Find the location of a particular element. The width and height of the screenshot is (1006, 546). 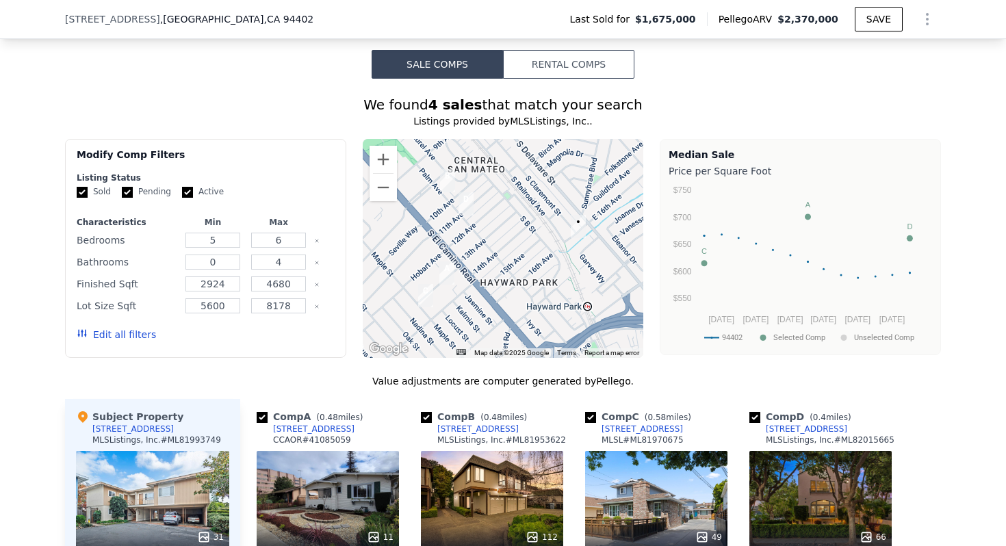

text: A is located at coordinates (809, 205).